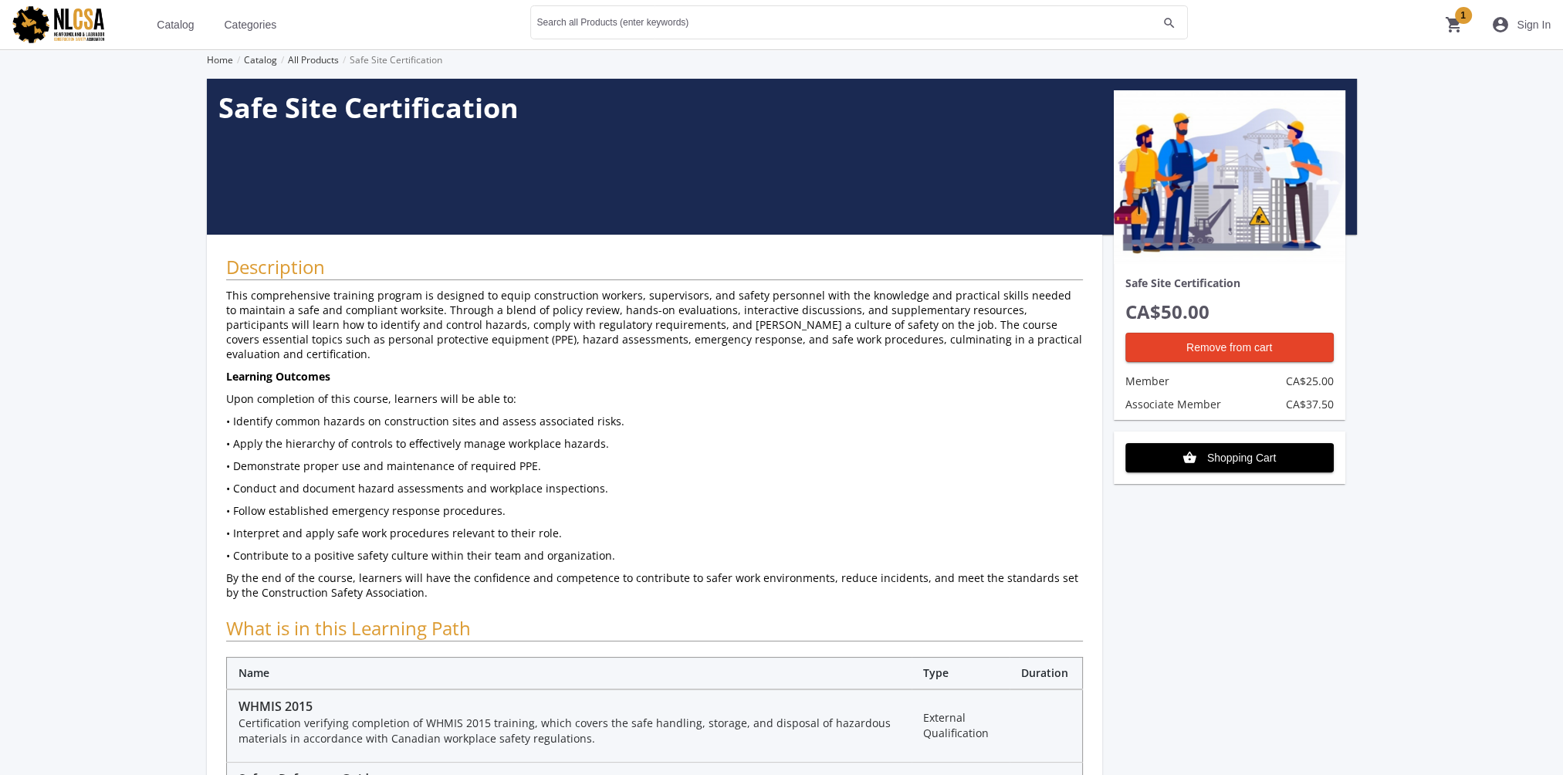 This screenshot has width=1563, height=775. Describe the element at coordinates (1310, 405) in the screenshot. I see `span: CA$37.50` at that location.